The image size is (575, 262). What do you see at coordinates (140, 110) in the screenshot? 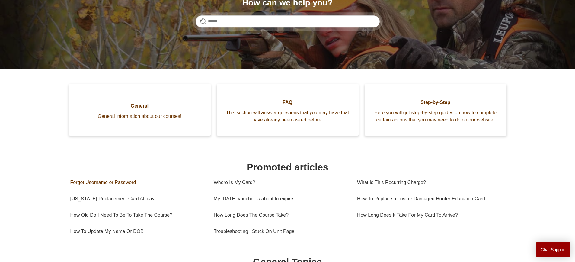
I see `a: General General information about our courses!` at bounding box center [140, 110].